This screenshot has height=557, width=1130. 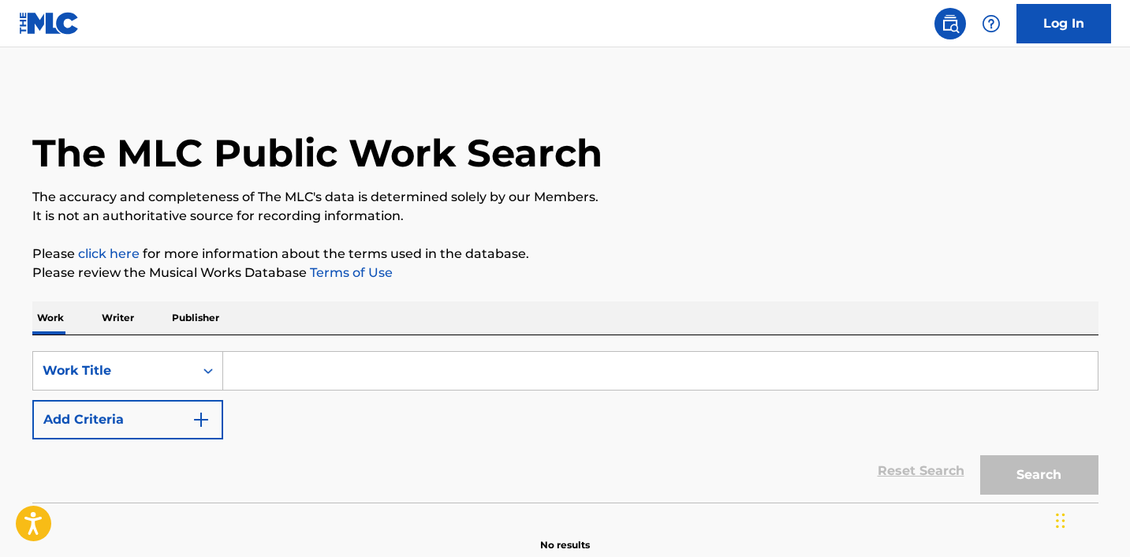 I want to click on a: Terms of Use, so click(x=349, y=272).